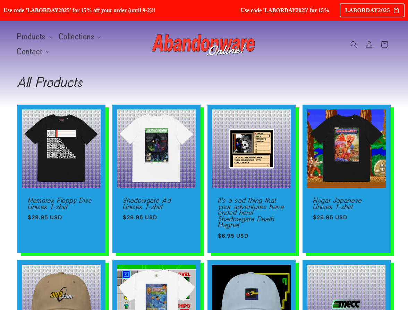 This screenshot has height=310, width=408. What do you see at coordinates (347, 203) in the screenshot?
I see `a: Rygar Japanese Unisex T-shirt` at bounding box center [347, 203].